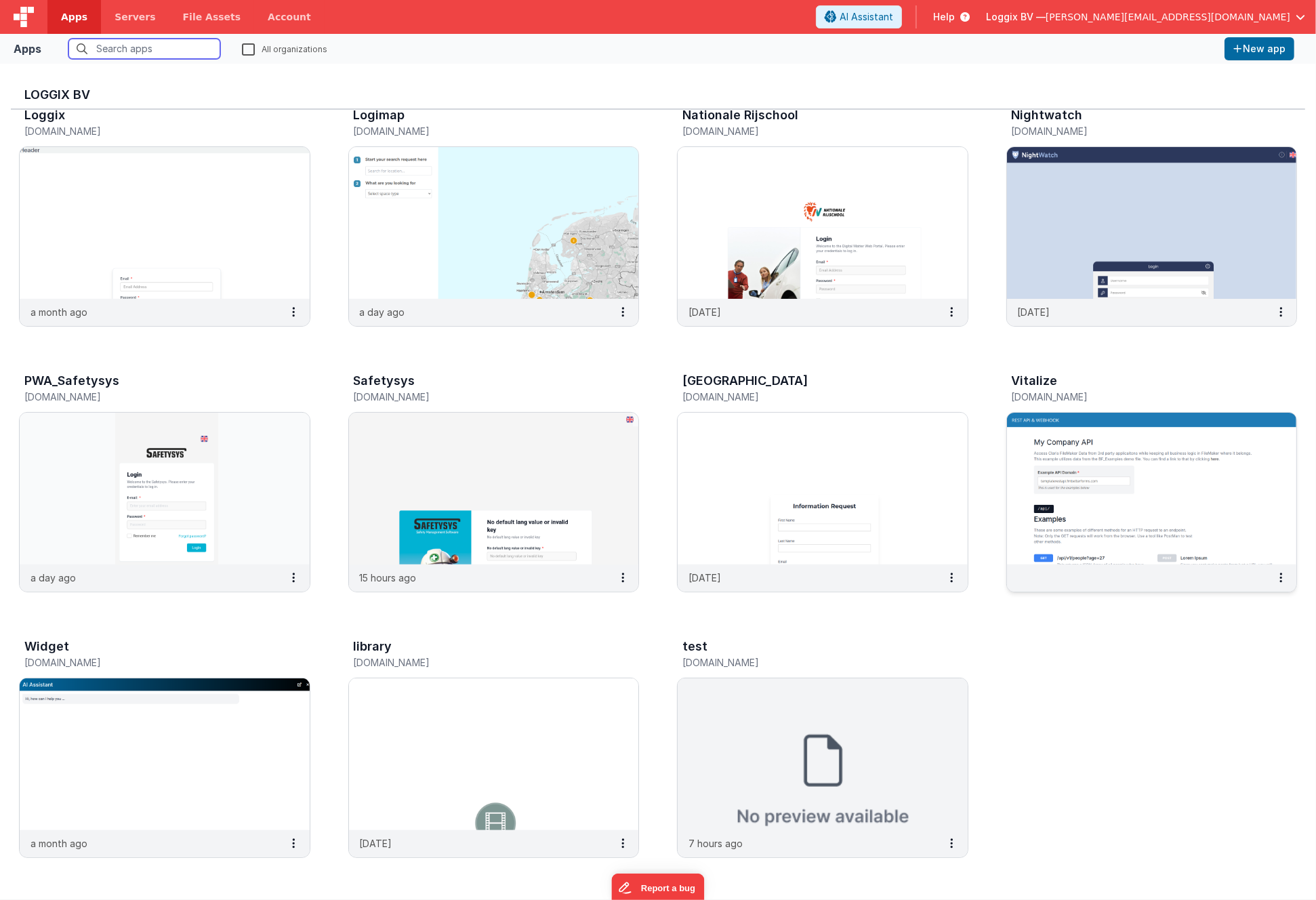 This screenshot has width=1316, height=900. I want to click on input: Search apps, so click(145, 49).